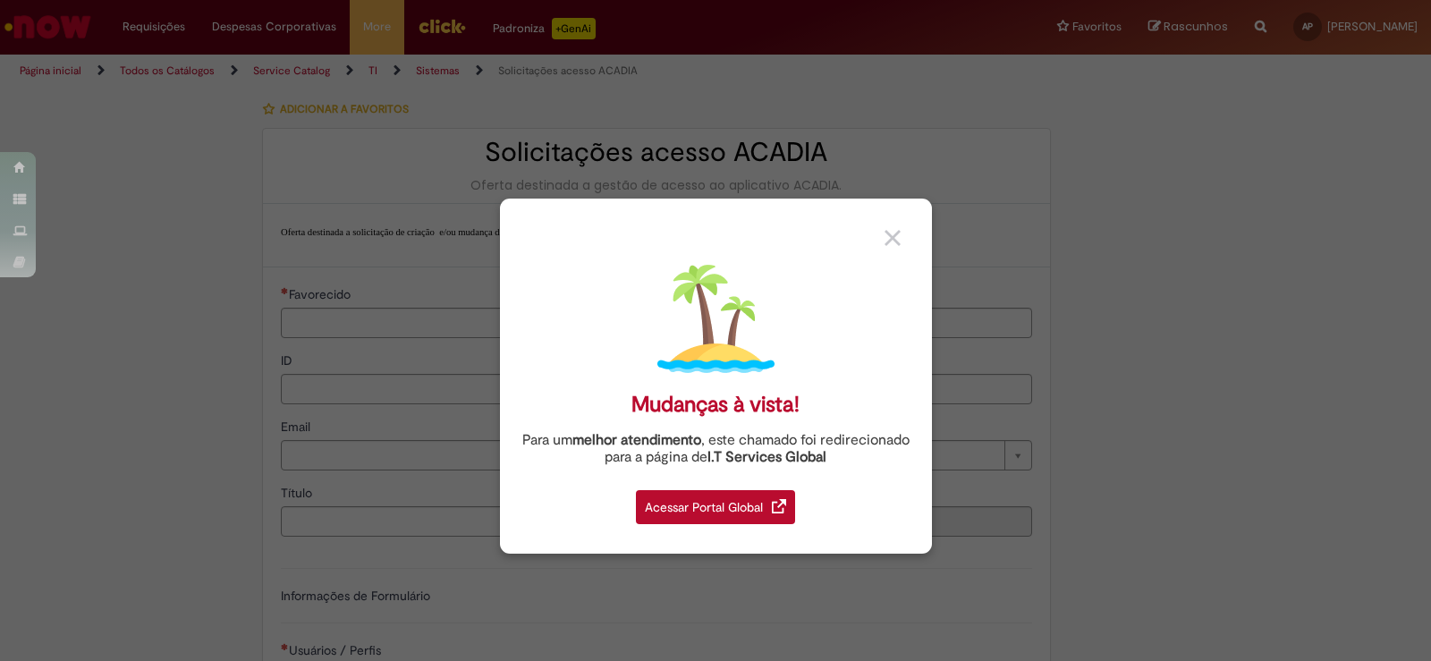 The width and height of the screenshot is (1431, 661). I want to click on a: I.T Services Global, so click(767, 452).